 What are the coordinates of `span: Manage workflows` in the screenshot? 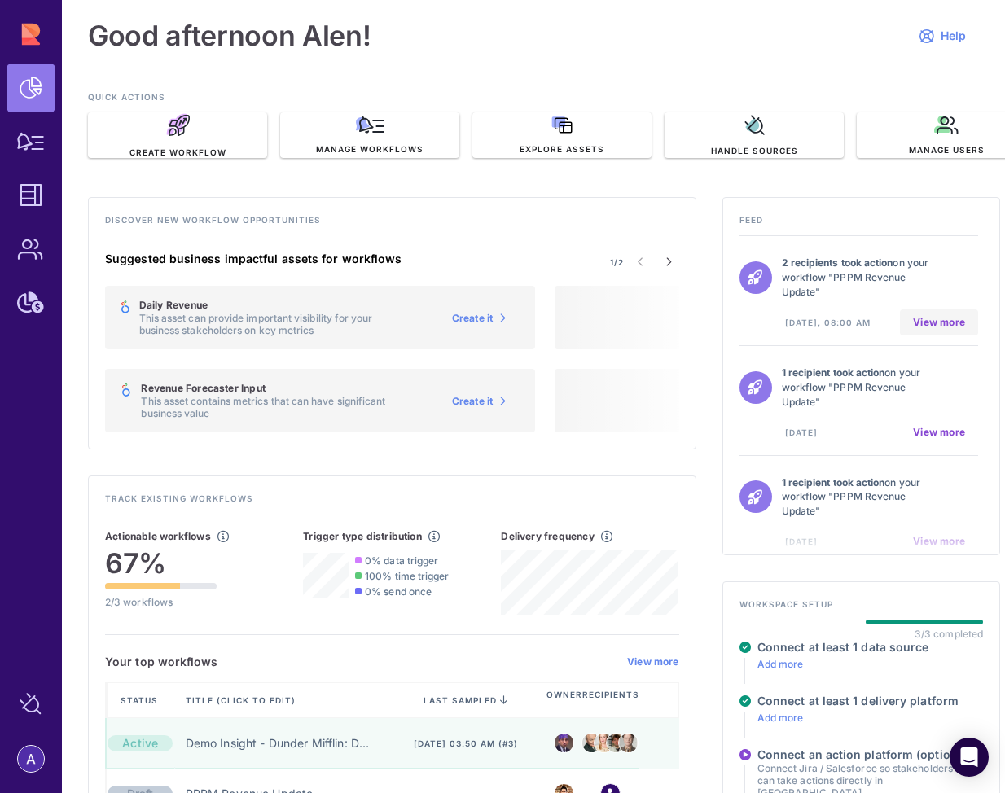 It's located at (370, 149).